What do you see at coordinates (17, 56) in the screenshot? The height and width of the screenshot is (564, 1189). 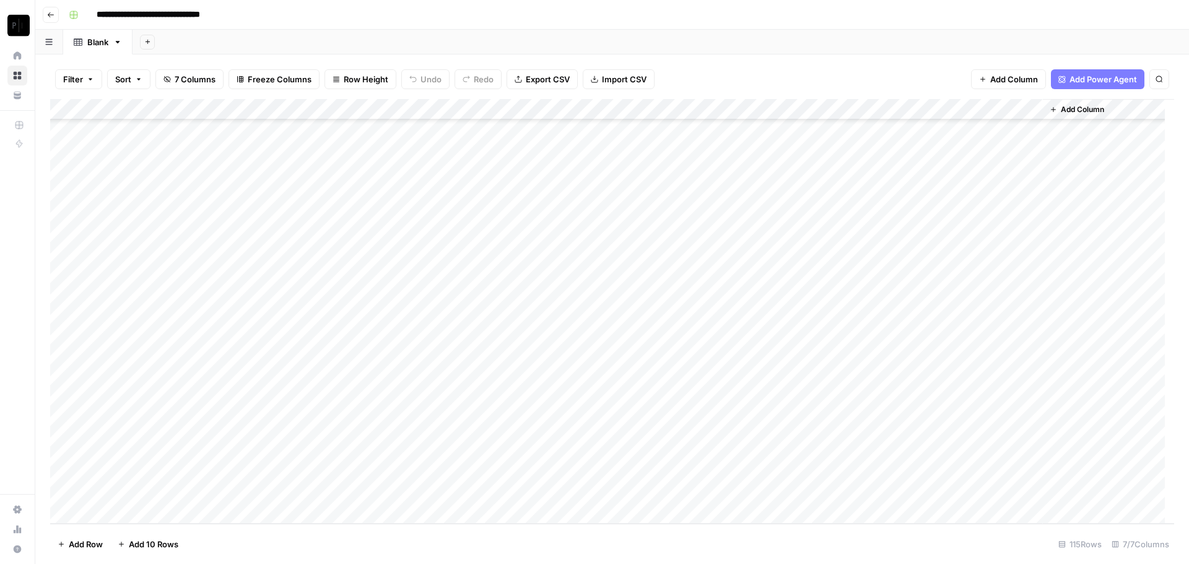 I see `a: Home` at bounding box center [17, 56].